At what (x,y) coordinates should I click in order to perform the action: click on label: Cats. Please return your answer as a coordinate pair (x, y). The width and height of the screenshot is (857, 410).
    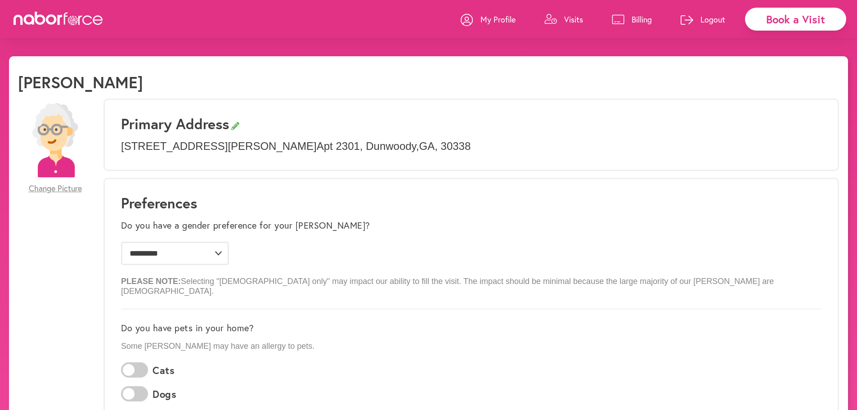
    Looking at the image, I should click on (163, 370).